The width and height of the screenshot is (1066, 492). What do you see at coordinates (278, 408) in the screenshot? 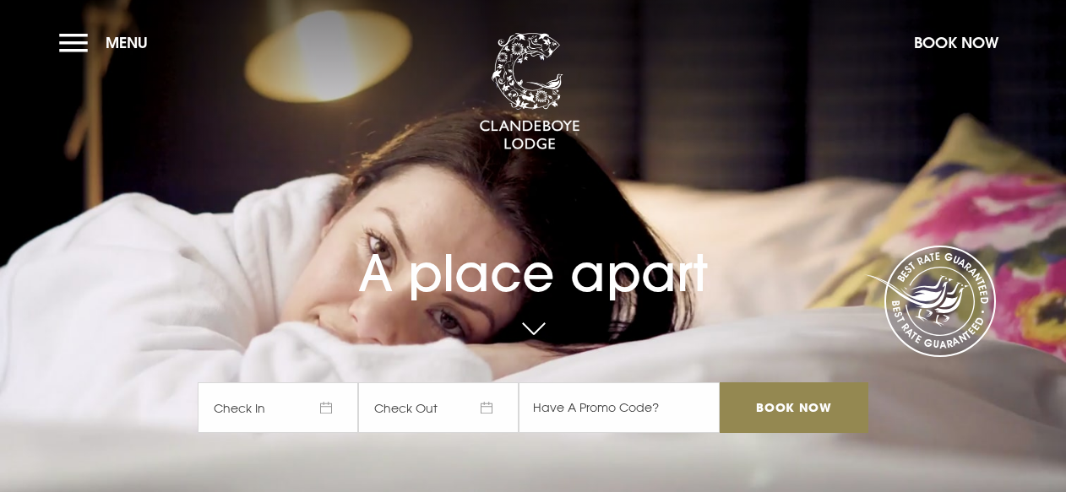
I see `span: Check In` at bounding box center [278, 408].